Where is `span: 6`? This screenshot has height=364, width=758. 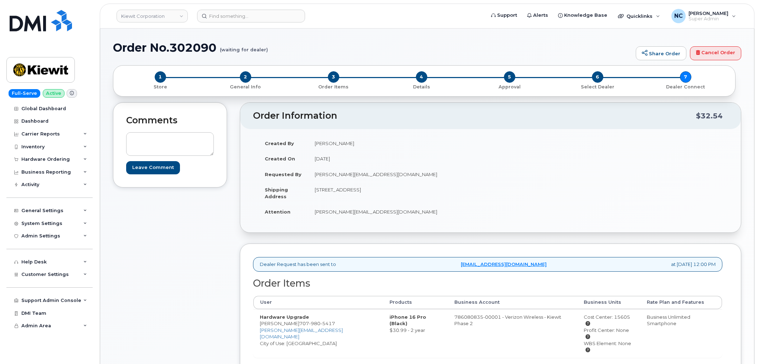
span: 6 is located at coordinates (598, 77).